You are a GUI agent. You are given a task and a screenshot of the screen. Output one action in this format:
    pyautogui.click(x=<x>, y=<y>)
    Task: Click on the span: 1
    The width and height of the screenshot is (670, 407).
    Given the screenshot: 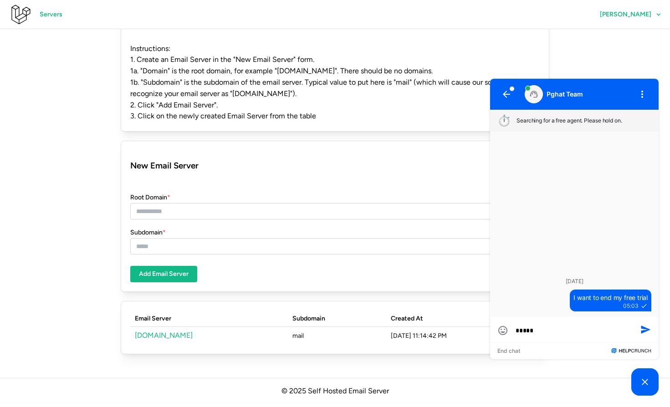 What is the action you would take?
    pyautogui.click(x=24, y=12)
    